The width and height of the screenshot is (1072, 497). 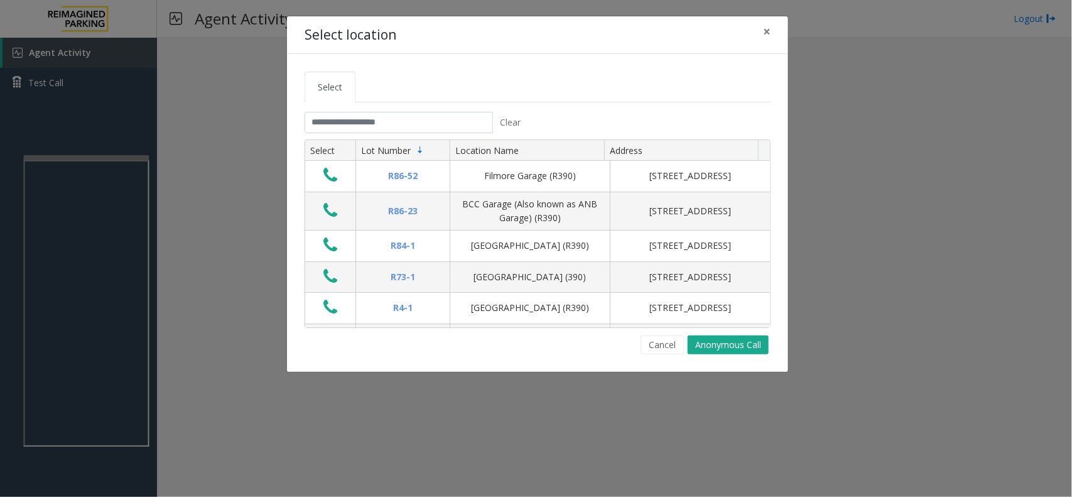 I want to click on div: R86-52, so click(x=402, y=176).